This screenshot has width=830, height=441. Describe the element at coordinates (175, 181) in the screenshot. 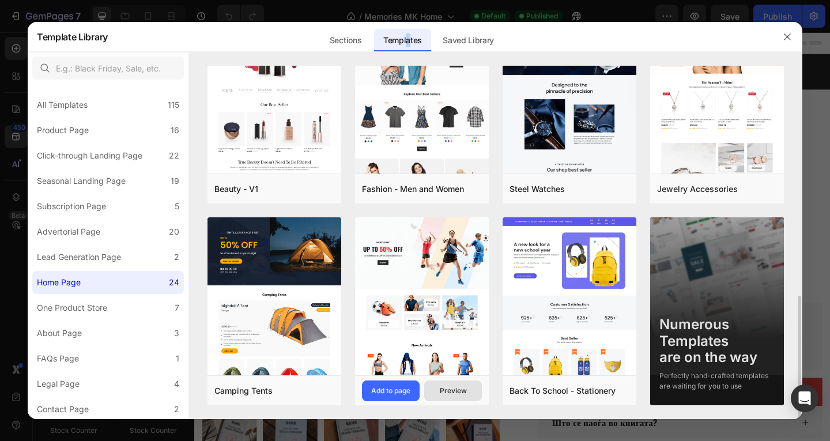

I see `div: 19` at that location.